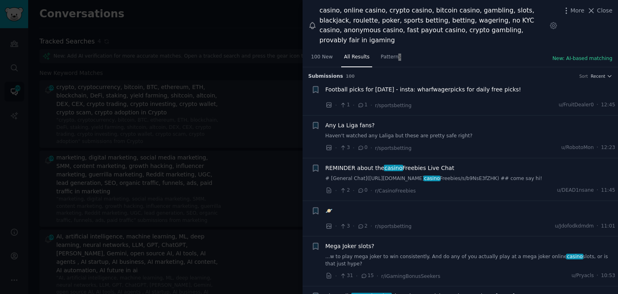  Describe the element at coordinates (576, 105) in the screenshot. I see `span: u/FruitDealer0` at that location.